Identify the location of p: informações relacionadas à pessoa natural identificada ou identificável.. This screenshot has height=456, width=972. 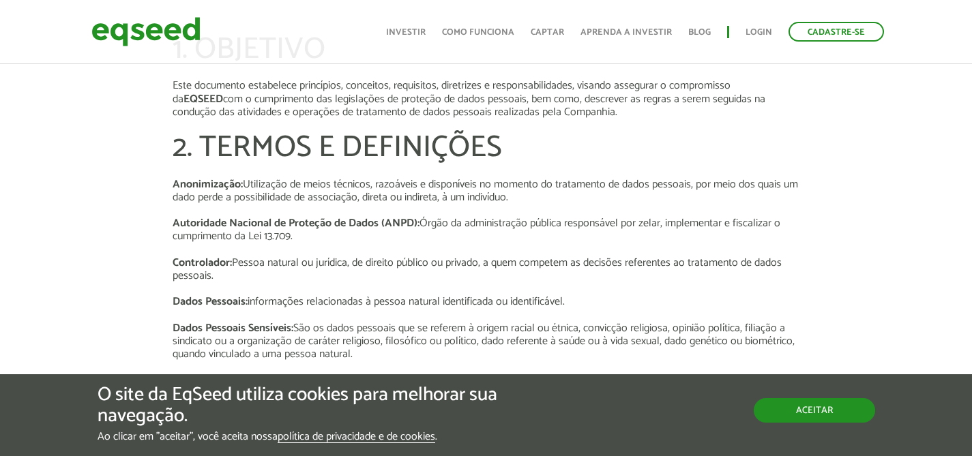
(486, 301).